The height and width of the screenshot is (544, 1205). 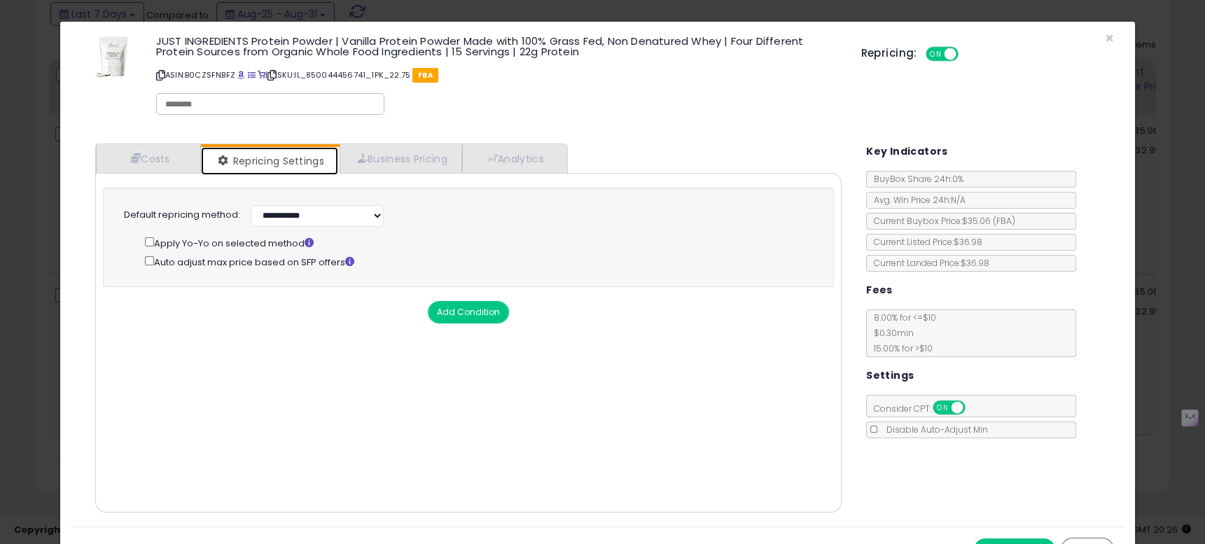 I want to click on a: Analytics, so click(x=514, y=158).